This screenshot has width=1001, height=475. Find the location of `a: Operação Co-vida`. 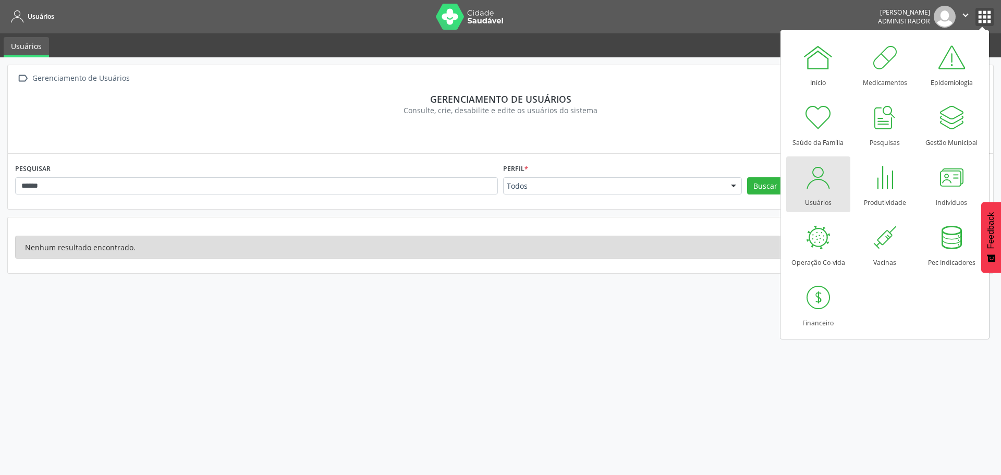

a: Operação Co-vida is located at coordinates (818, 244).